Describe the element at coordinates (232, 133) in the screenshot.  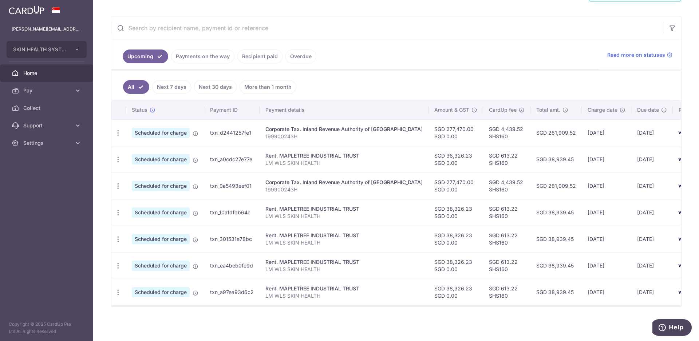
I see `td: txn_d2441257fe1` at that location.